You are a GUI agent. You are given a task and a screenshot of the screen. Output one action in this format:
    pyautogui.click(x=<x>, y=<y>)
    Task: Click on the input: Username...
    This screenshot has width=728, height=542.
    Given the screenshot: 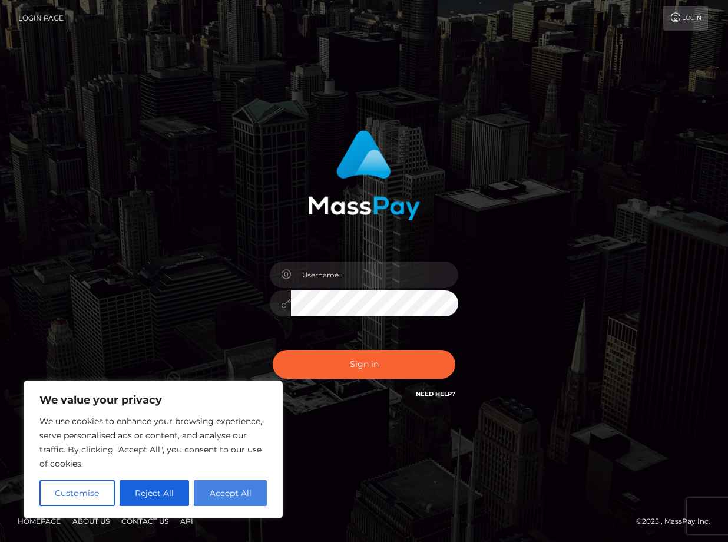 What is the action you would take?
    pyautogui.click(x=374, y=274)
    